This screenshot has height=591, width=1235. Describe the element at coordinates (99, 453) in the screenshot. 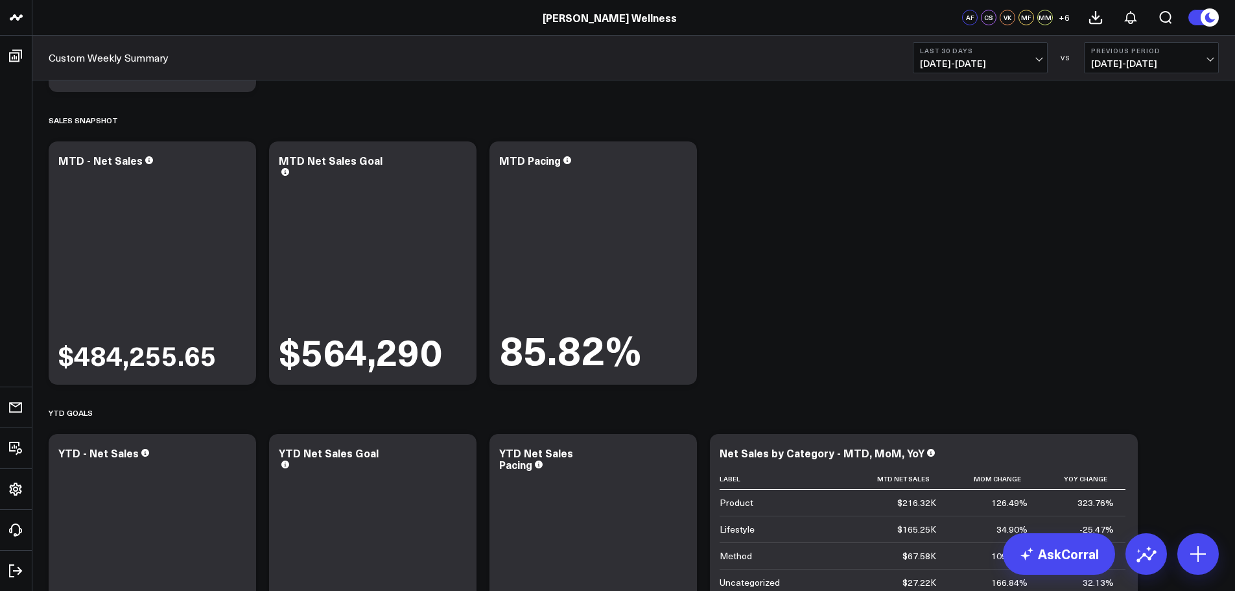

I see `div: YTD - Net Sales` at that location.